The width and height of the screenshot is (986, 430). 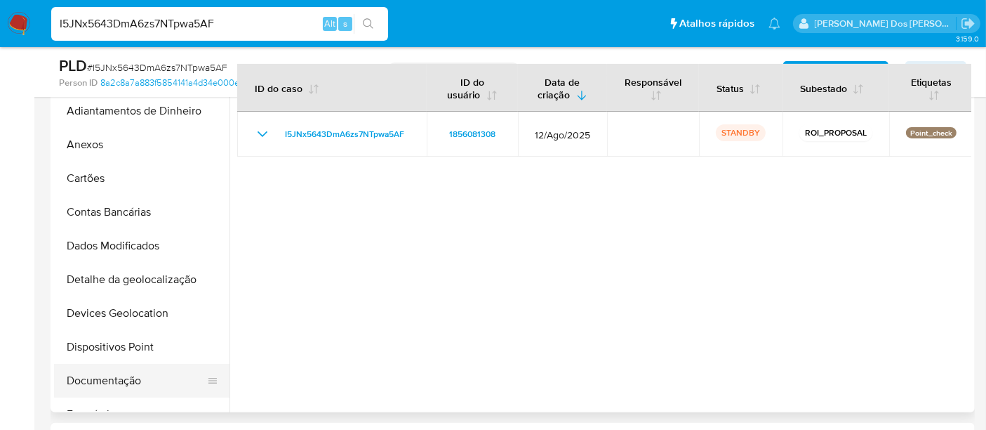 I want to click on input: Pesquise usuários ou casos..., so click(x=220, y=24).